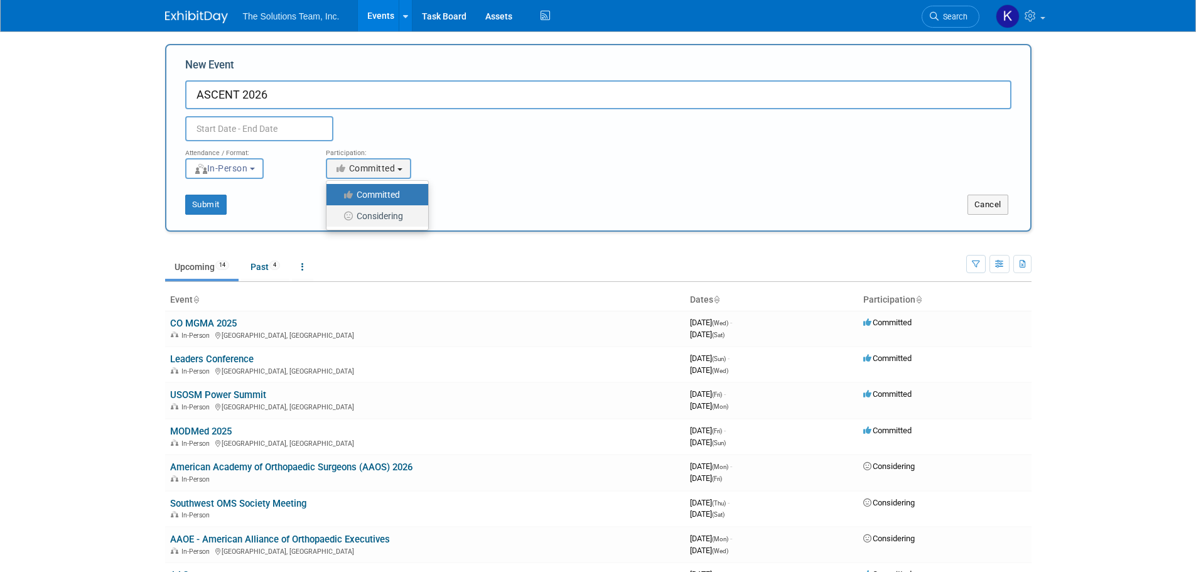  Describe the element at coordinates (212, 359) in the screenshot. I see `a: Leaders Conference` at that location.